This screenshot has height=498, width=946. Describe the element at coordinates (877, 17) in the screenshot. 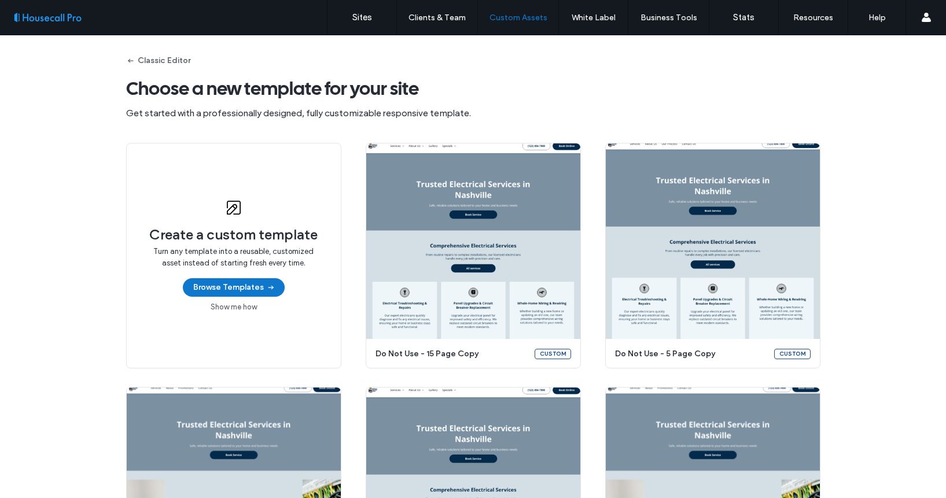

I see `label: Help` at that location.